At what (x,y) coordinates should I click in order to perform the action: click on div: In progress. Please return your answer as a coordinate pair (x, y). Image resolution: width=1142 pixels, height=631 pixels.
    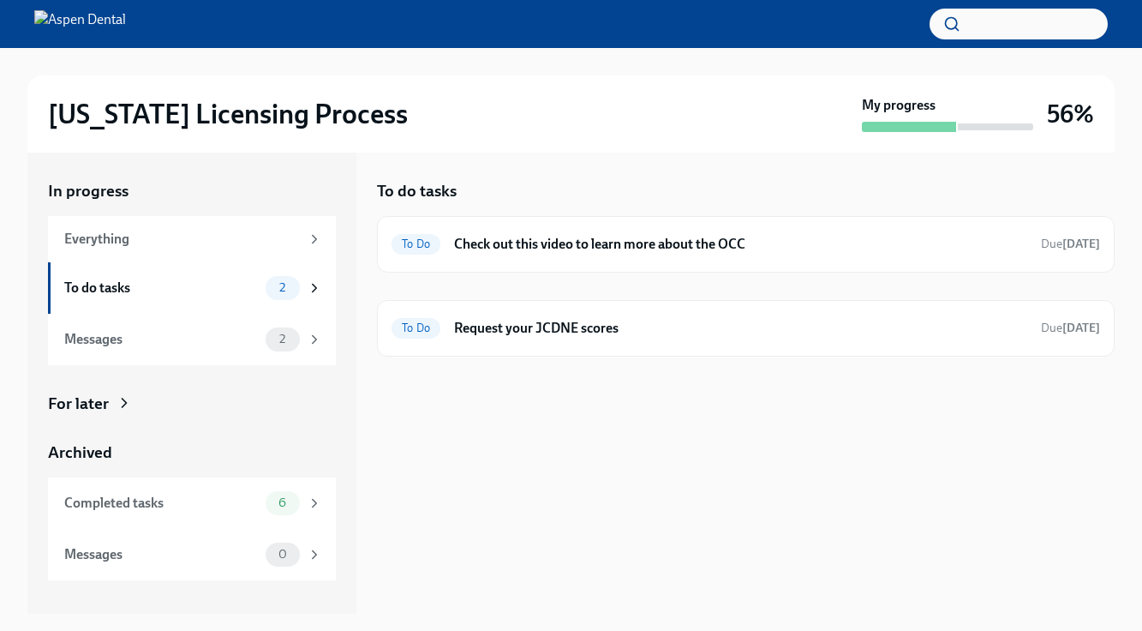
    Looking at the image, I should click on (192, 191).